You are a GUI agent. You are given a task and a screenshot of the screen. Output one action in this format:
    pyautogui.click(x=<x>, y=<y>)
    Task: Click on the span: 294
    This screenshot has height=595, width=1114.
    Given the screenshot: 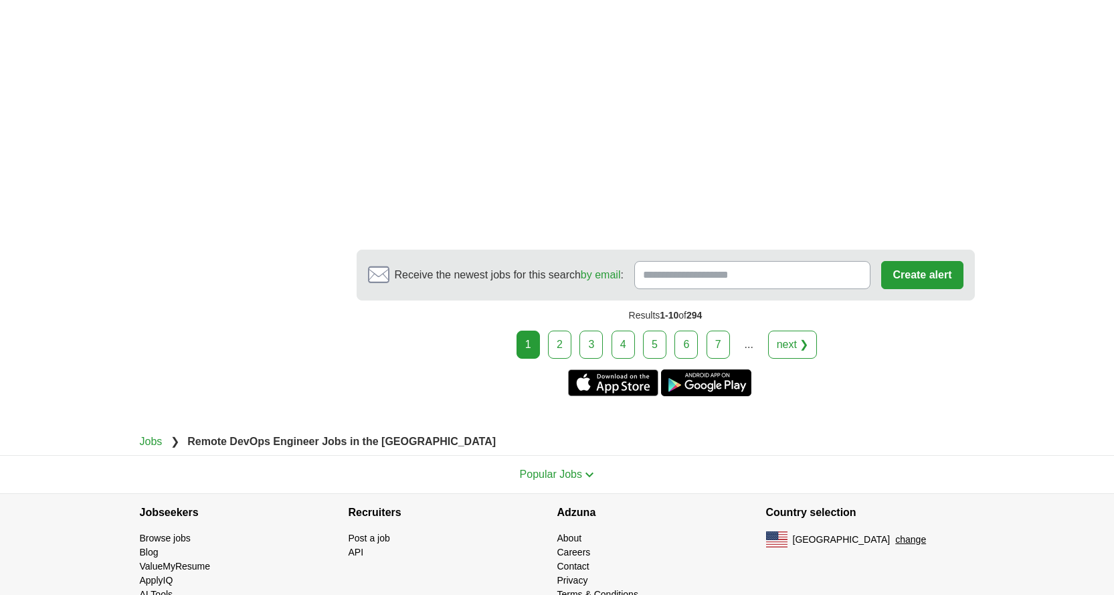 What is the action you would take?
    pyautogui.click(x=694, y=315)
    